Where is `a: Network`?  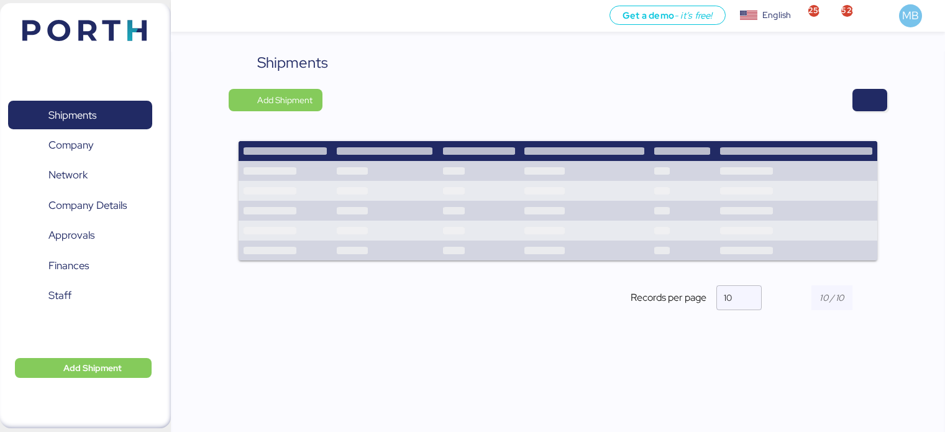 a: Network is located at coordinates (80, 175).